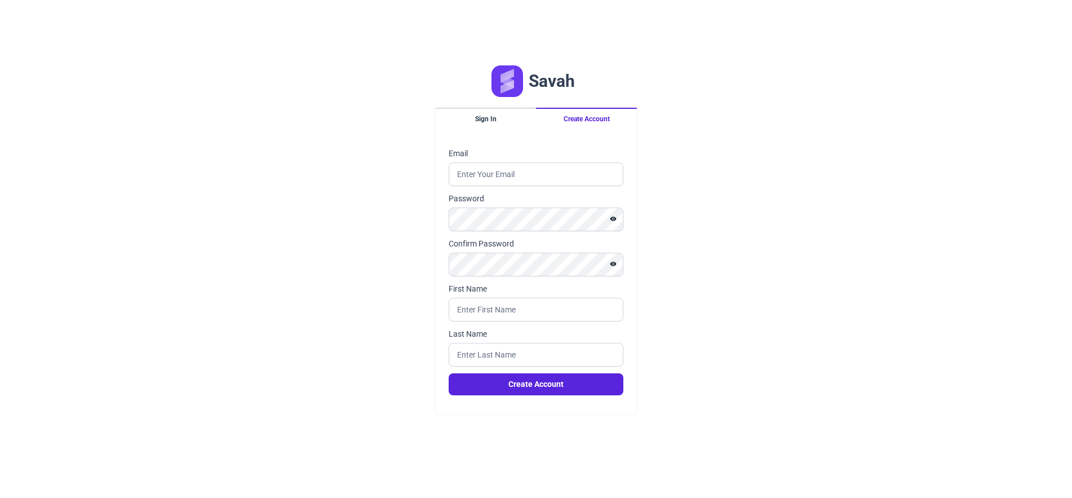 The image size is (1072, 498). I want to click on h1: Savah, so click(552, 81).